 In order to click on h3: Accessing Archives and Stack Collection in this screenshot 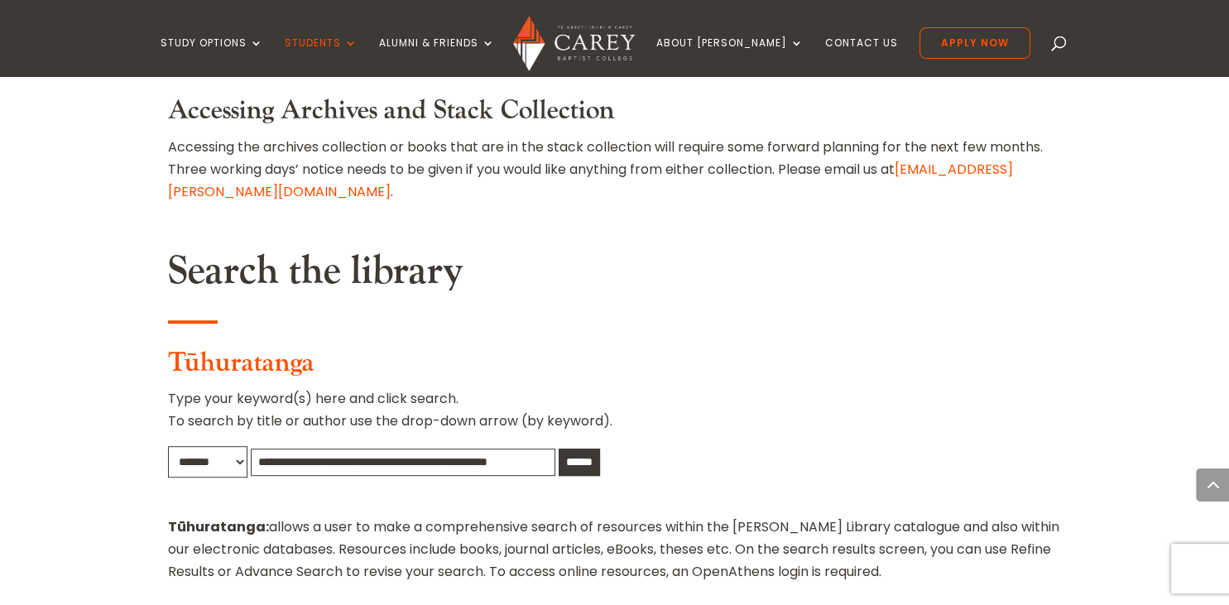, I will do `click(615, 115)`.